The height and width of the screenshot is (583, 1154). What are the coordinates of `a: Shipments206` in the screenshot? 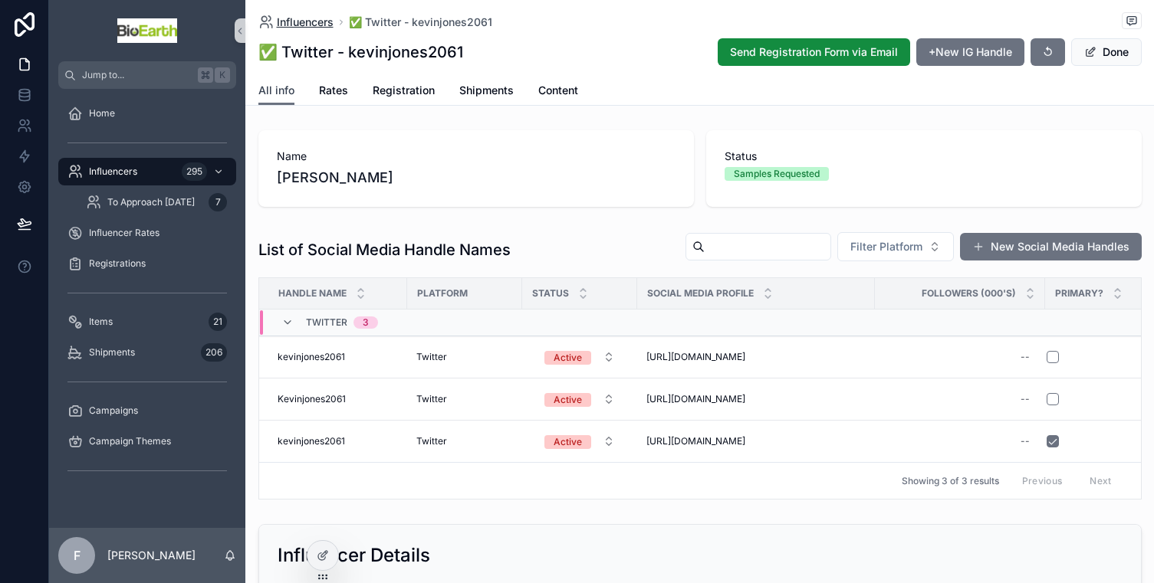 It's located at (147, 353).